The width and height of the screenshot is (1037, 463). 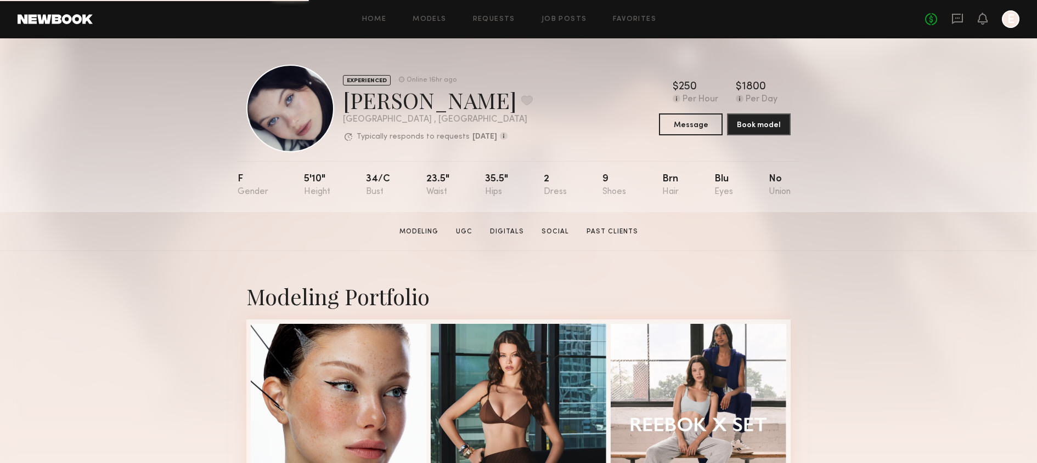 What do you see at coordinates (555, 232) in the screenshot?
I see `a: Social` at bounding box center [555, 232].